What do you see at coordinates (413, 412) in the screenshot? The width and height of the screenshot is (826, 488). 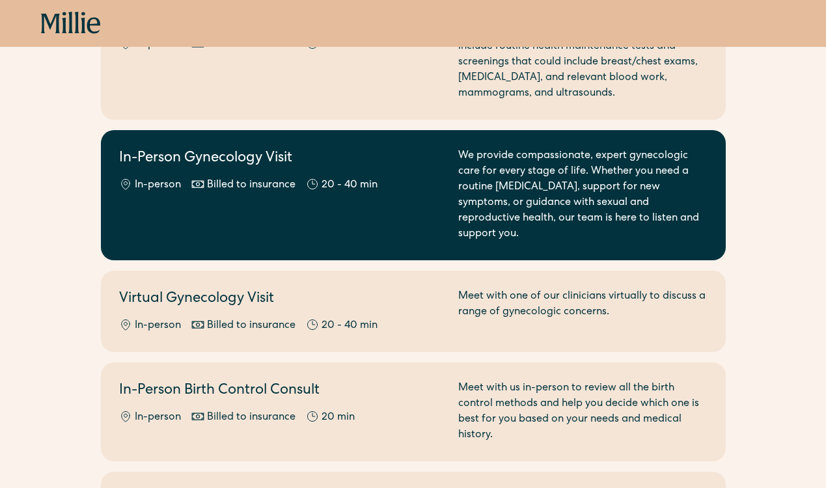 I see `a: In-Person Birth Control ConsultIn-personBilled to insurance20 minMeet with us in-person to review...` at bounding box center [413, 412].